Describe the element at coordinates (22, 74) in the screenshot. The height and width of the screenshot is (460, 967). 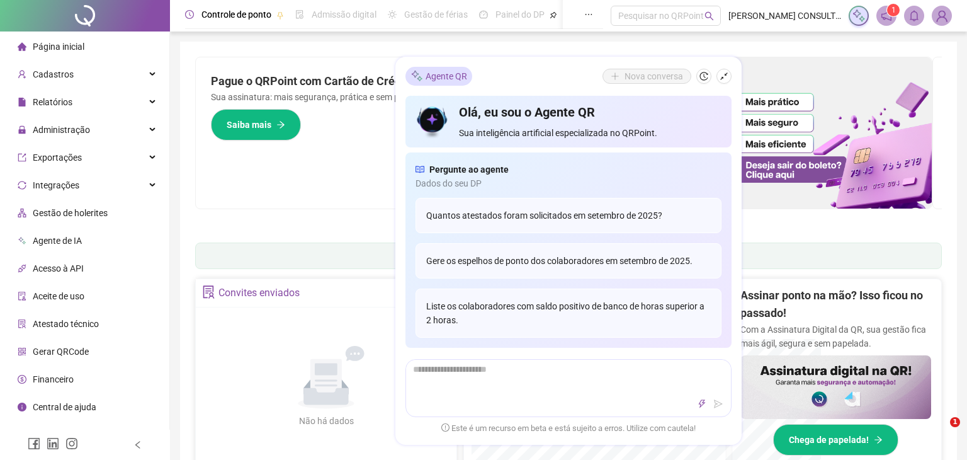
I see `span: user-add` at that location.